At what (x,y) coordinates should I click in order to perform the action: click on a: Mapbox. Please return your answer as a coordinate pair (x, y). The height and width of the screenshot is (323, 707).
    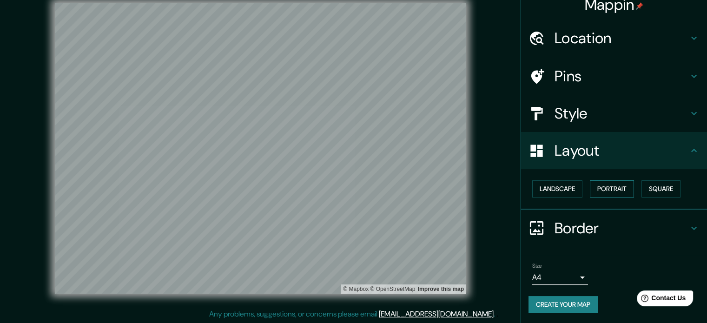
    Looking at the image, I should click on (356, 289).